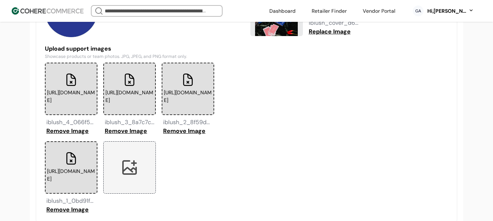 The width and height of the screenshot is (493, 221). What do you see at coordinates (47, 11) in the screenshot?
I see `img: Cohere Logo` at bounding box center [47, 11].